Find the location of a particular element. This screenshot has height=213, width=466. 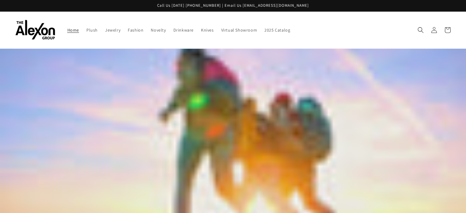

a: Fashion is located at coordinates (135, 30).